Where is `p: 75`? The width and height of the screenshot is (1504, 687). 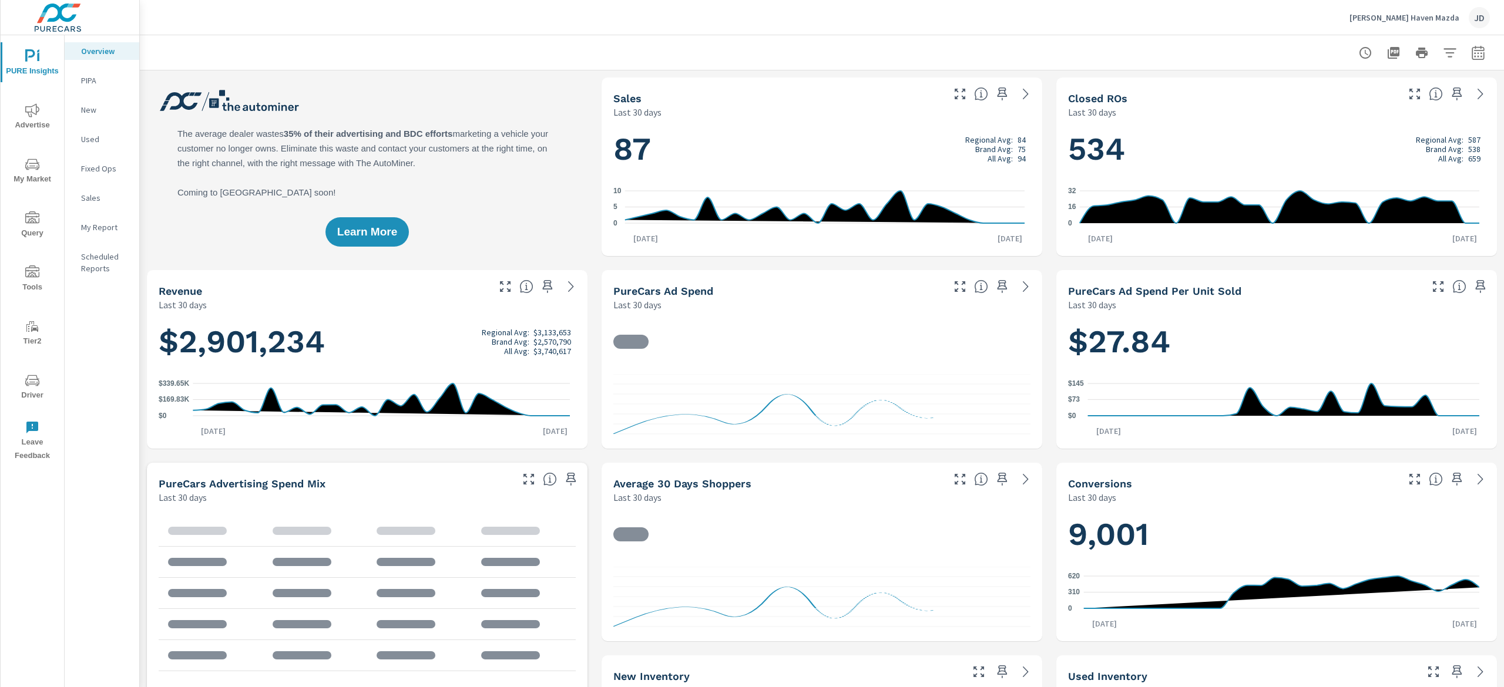 p: 75 is located at coordinates (1021, 149).